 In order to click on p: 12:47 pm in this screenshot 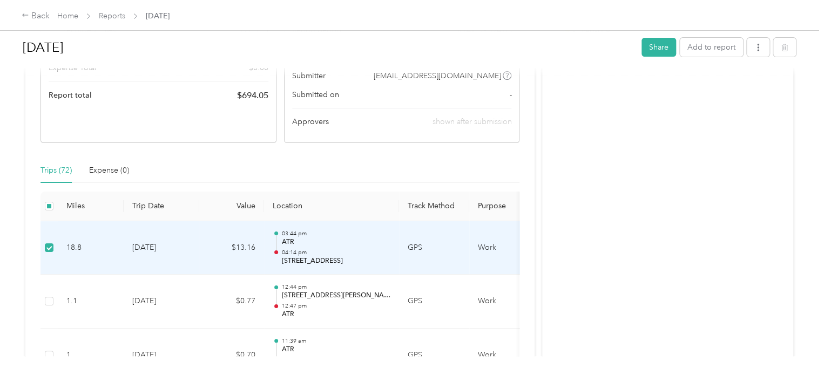, I will do `click(336, 306)`.